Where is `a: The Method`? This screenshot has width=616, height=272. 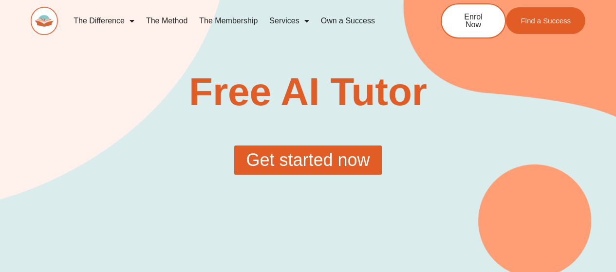 a: The Method is located at coordinates (167, 21).